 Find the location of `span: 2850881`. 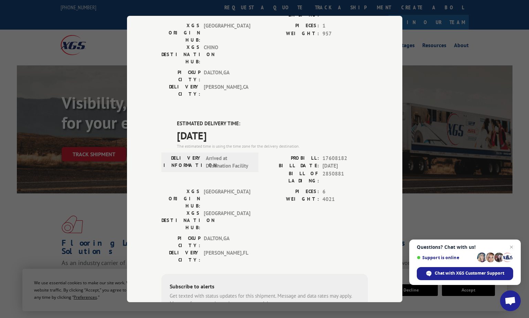

span: 2850881 is located at coordinates (345, 177).